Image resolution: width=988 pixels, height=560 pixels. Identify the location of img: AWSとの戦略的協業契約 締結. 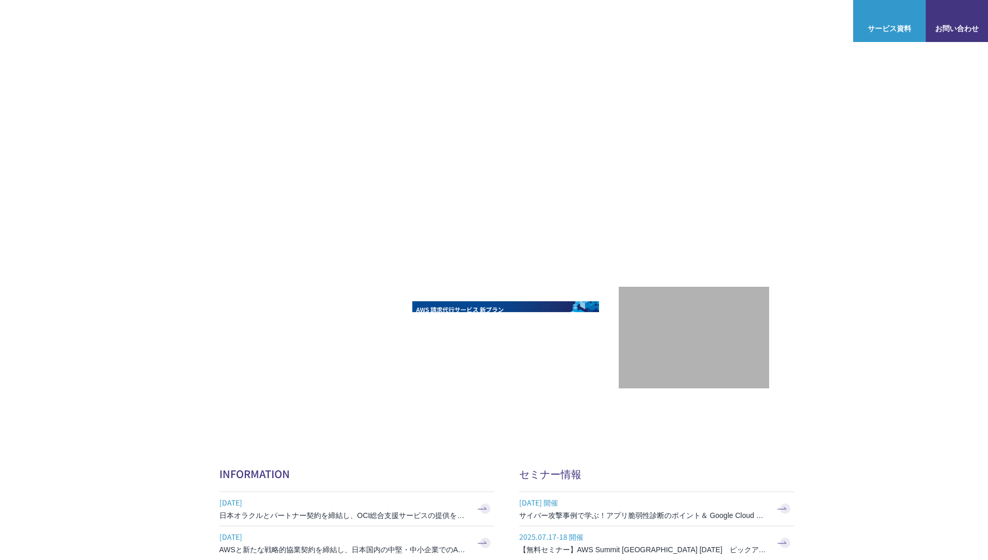
(313, 326).